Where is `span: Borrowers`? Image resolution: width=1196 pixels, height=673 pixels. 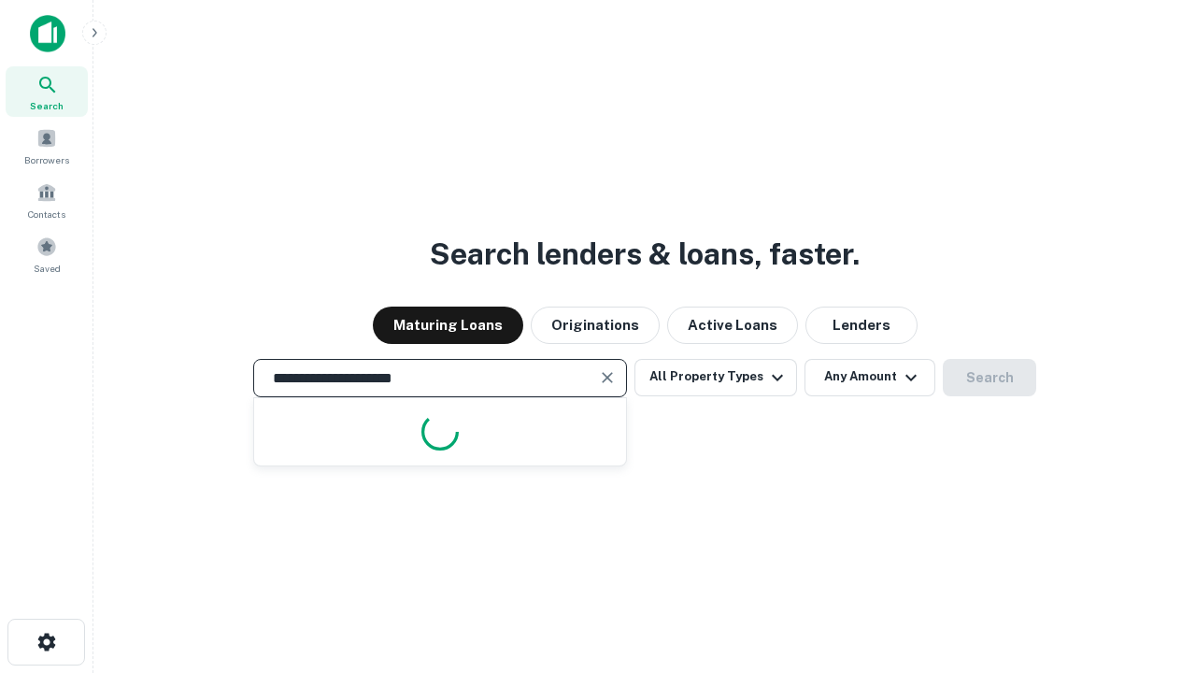 span: Borrowers is located at coordinates (47, 160).